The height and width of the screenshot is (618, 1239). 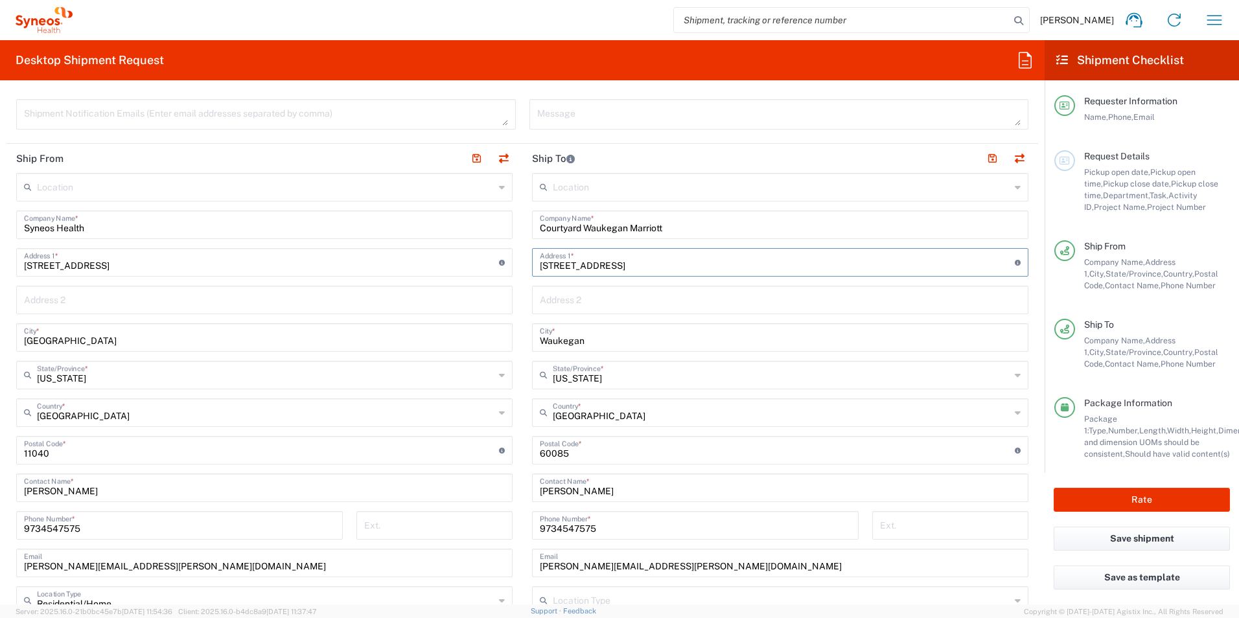 What do you see at coordinates (1105, 246) in the screenshot?
I see `span: Ship From` at bounding box center [1105, 246].